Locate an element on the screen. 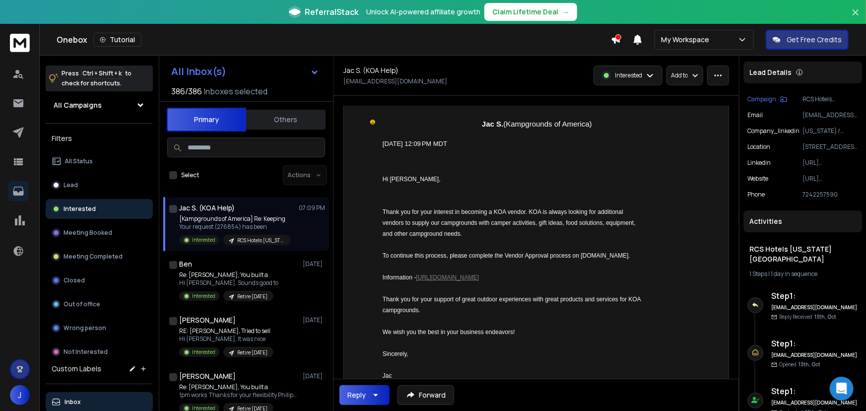 The width and height of the screenshot is (866, 411). button: Tutorial is located at coordinates (117, 40).